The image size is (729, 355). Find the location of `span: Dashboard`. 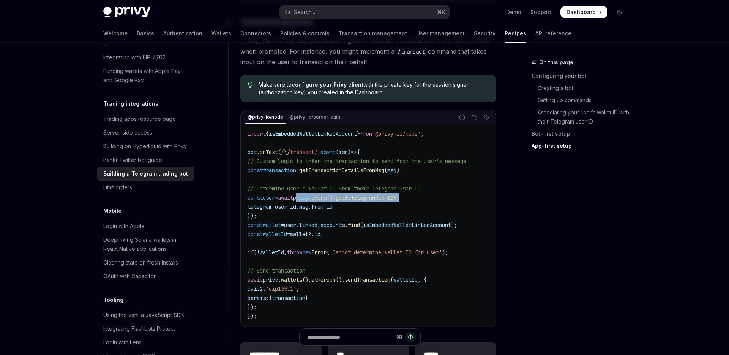

span: Dashboard is located at coordinates (581, 12).